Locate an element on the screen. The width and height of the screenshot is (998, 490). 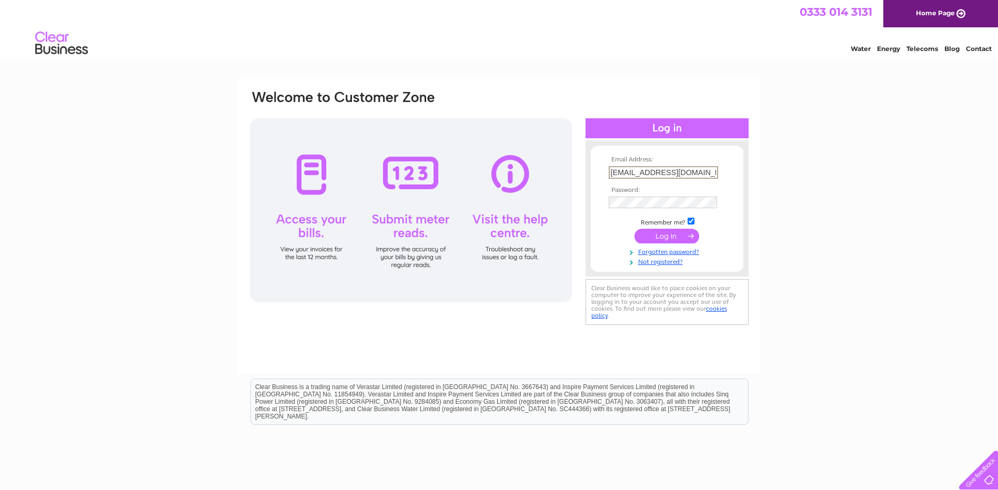
a: Energy is located at coordinates (888, 48).